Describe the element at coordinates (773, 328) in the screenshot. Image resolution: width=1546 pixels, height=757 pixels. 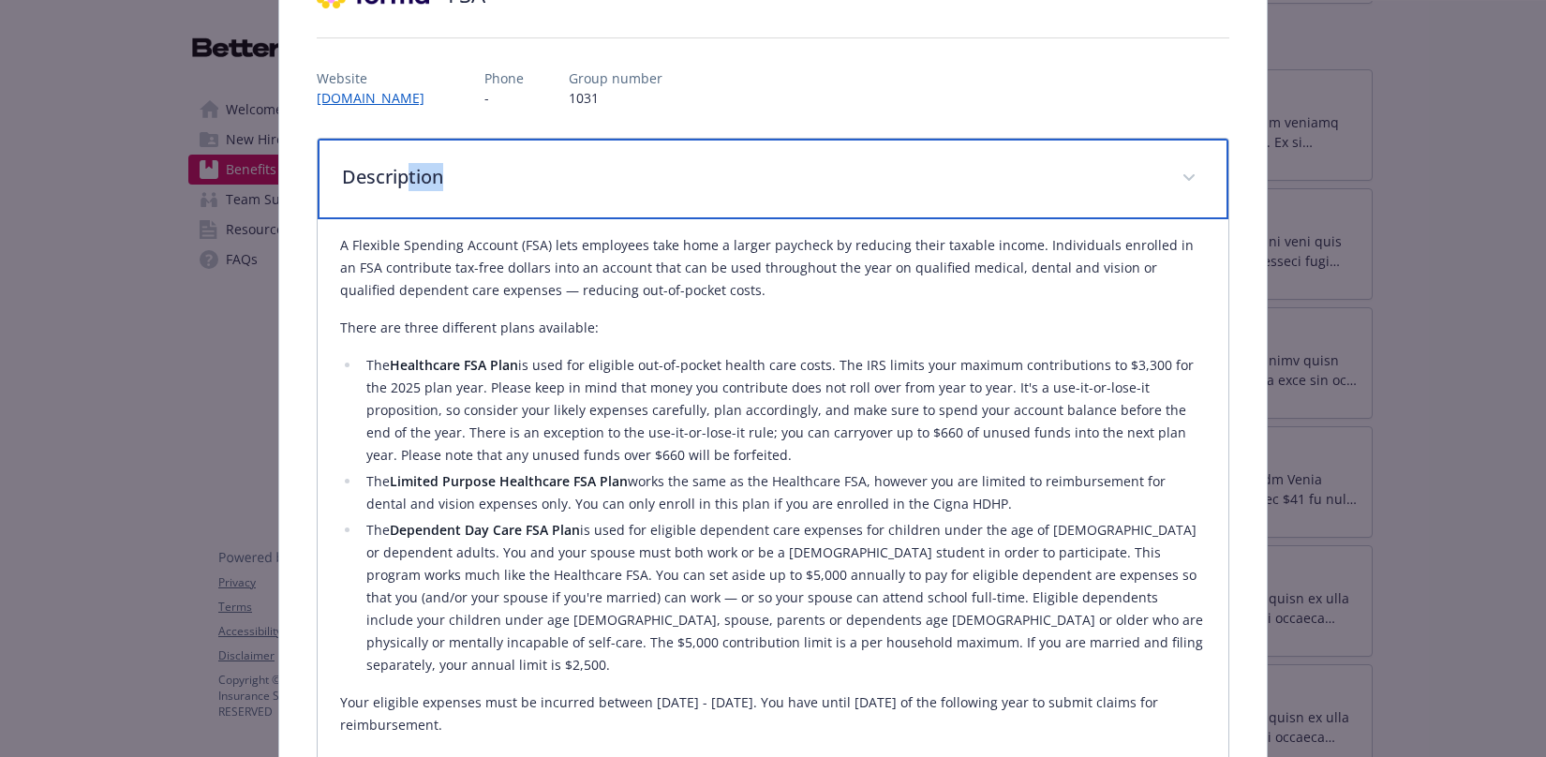
I see `p: There are three different plans available:` at that location.